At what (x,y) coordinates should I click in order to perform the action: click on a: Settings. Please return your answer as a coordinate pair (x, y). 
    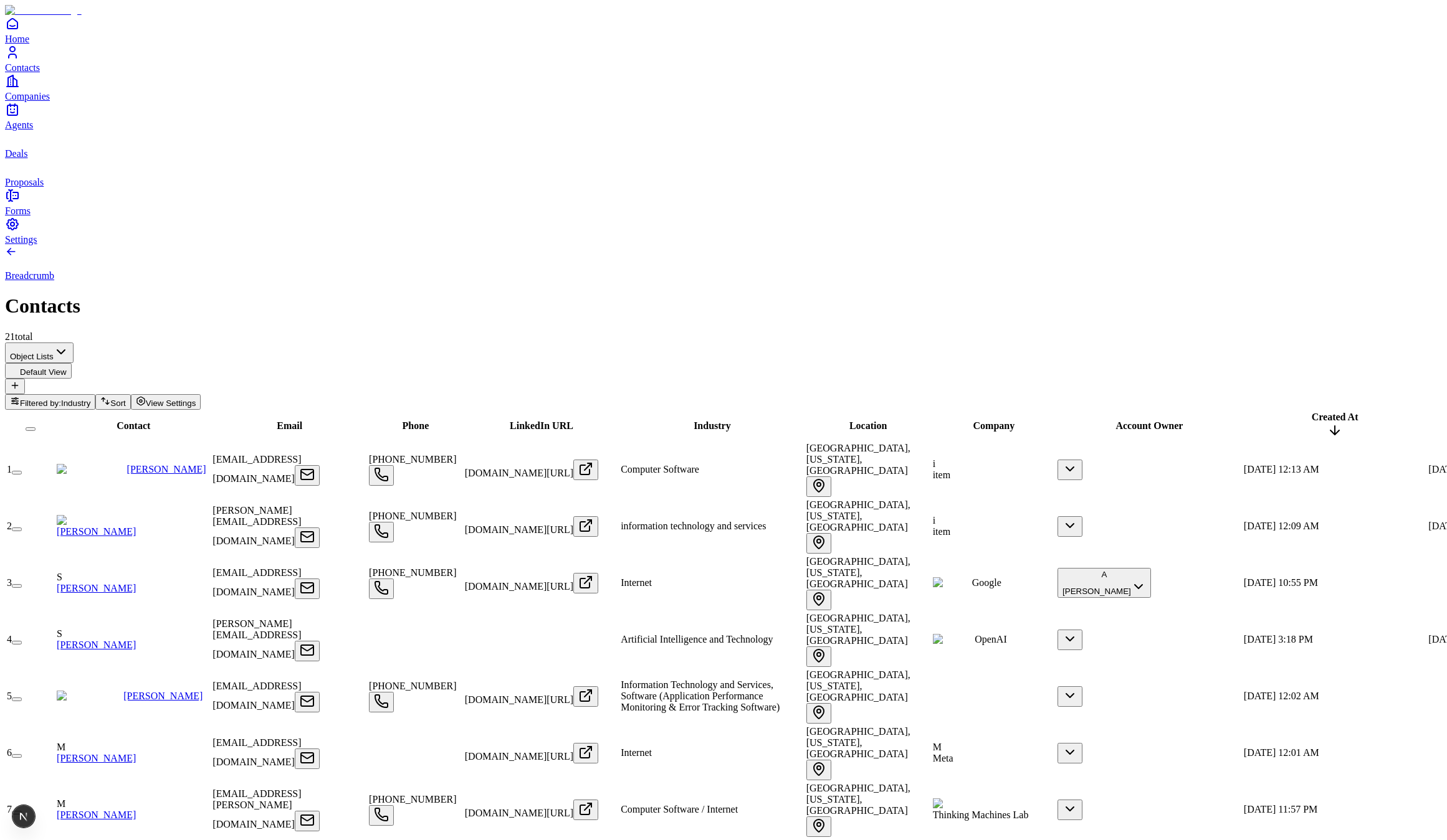
    Looking at the image, I should click on (724, 231).